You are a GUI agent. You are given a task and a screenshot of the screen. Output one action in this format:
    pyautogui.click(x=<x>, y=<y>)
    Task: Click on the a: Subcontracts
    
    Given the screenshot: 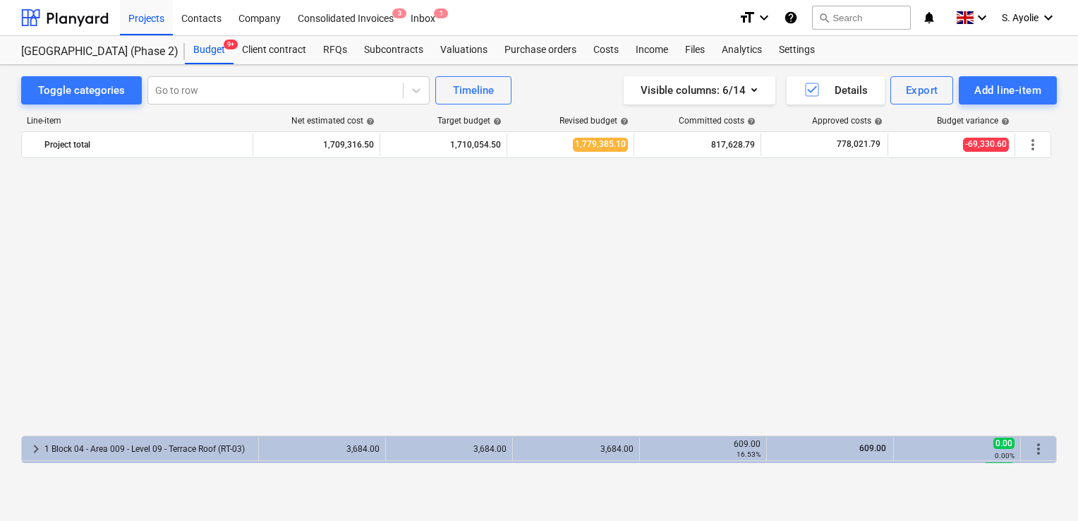 What is the action you would take?
    pyautogui.click(x=394, y=50)
    